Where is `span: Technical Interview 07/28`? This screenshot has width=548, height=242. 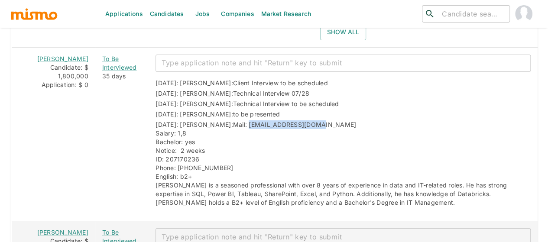 span: Technical Interview 07/28 is located at coordinates (271, 93).